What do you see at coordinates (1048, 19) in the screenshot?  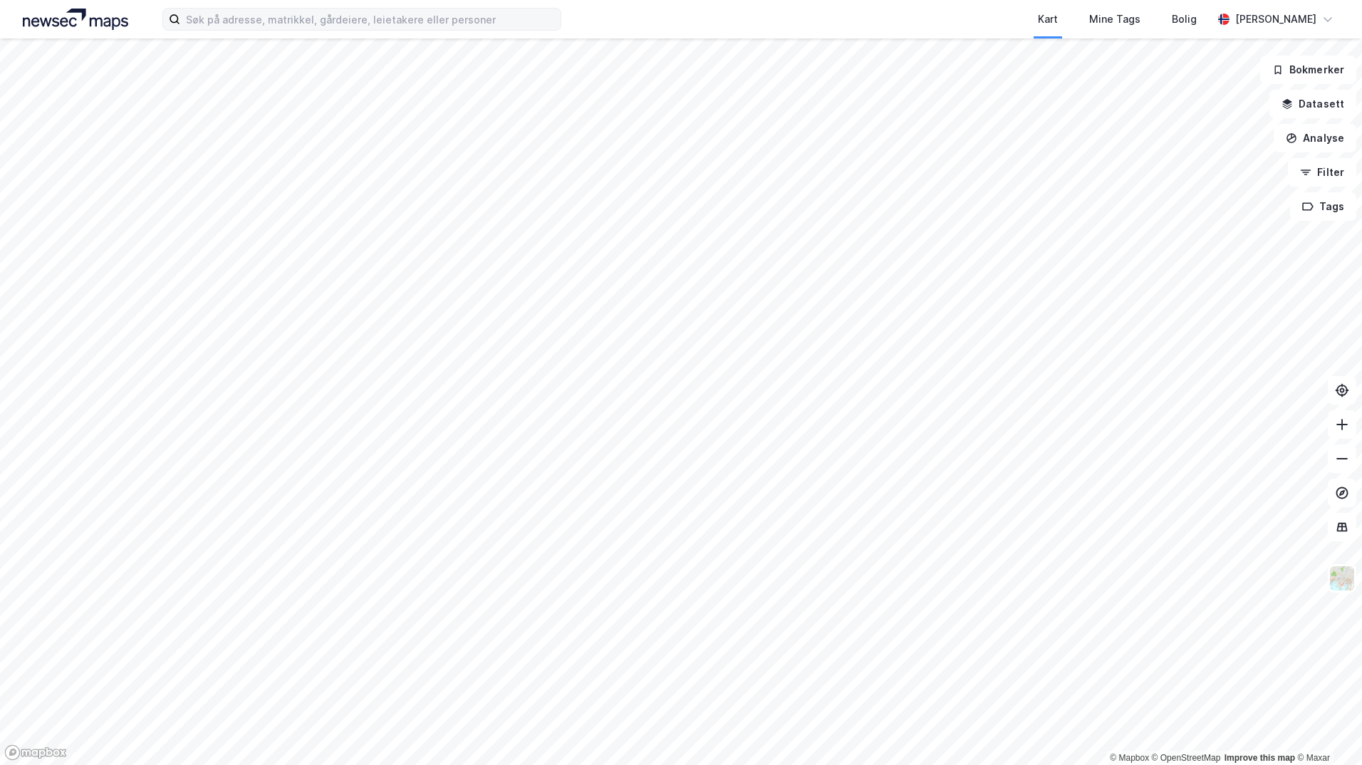 I see `div: Kart` at bounding box center [1048, 19].